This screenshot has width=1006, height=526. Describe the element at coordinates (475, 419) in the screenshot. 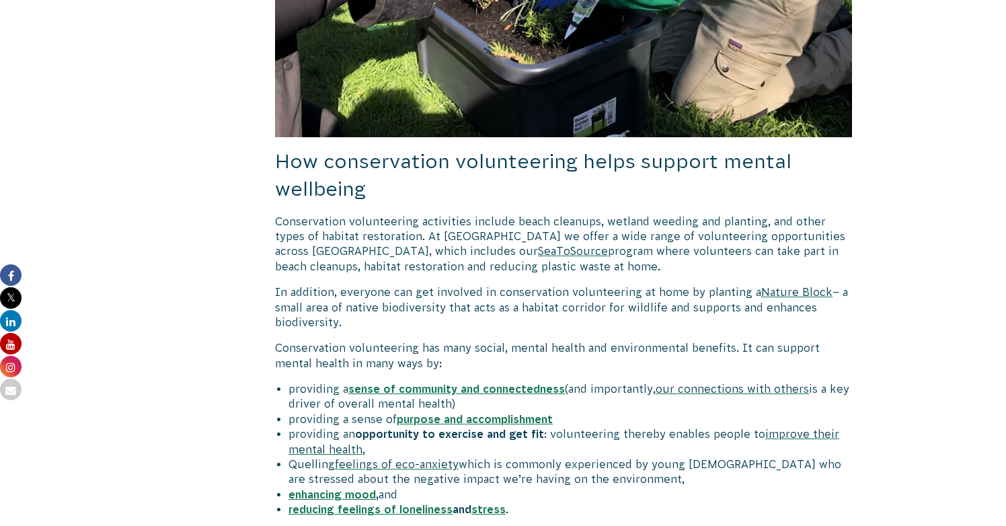

I see `a: purpose and accomplishment` at that location.